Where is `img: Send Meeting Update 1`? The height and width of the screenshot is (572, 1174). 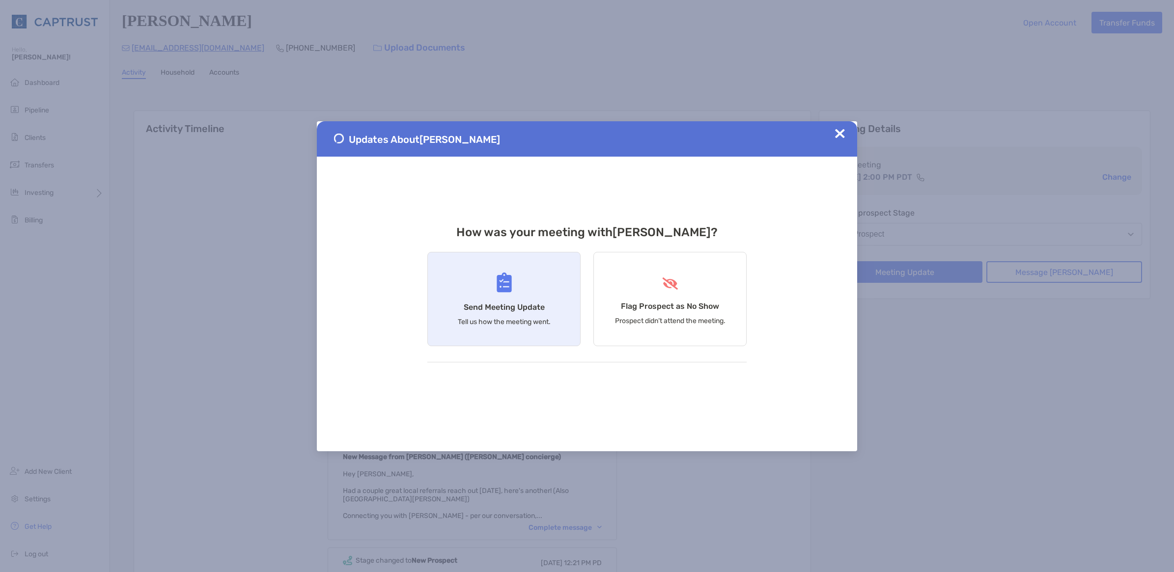
img: Send Meeting Update 1 is located at coordinates (339, 138).